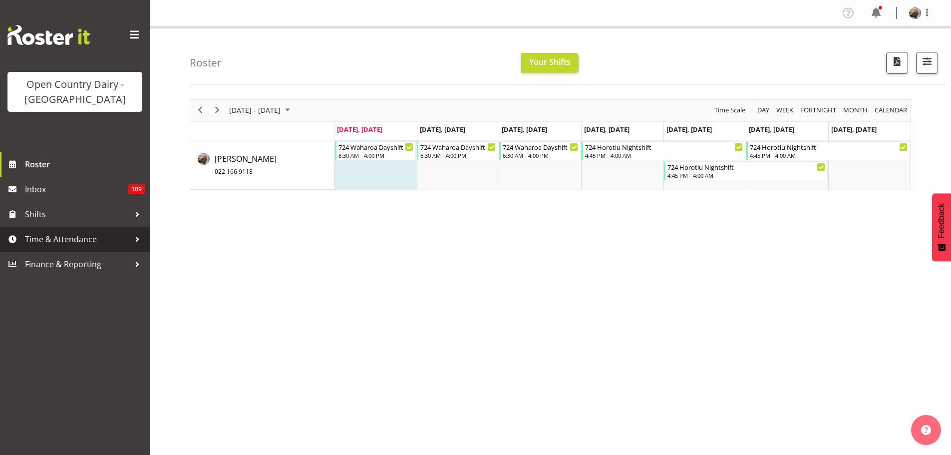  What do you see at coordinates (261, 110) in the screenshot?
I see `button: September 2025` at bounding box center [261, 110].